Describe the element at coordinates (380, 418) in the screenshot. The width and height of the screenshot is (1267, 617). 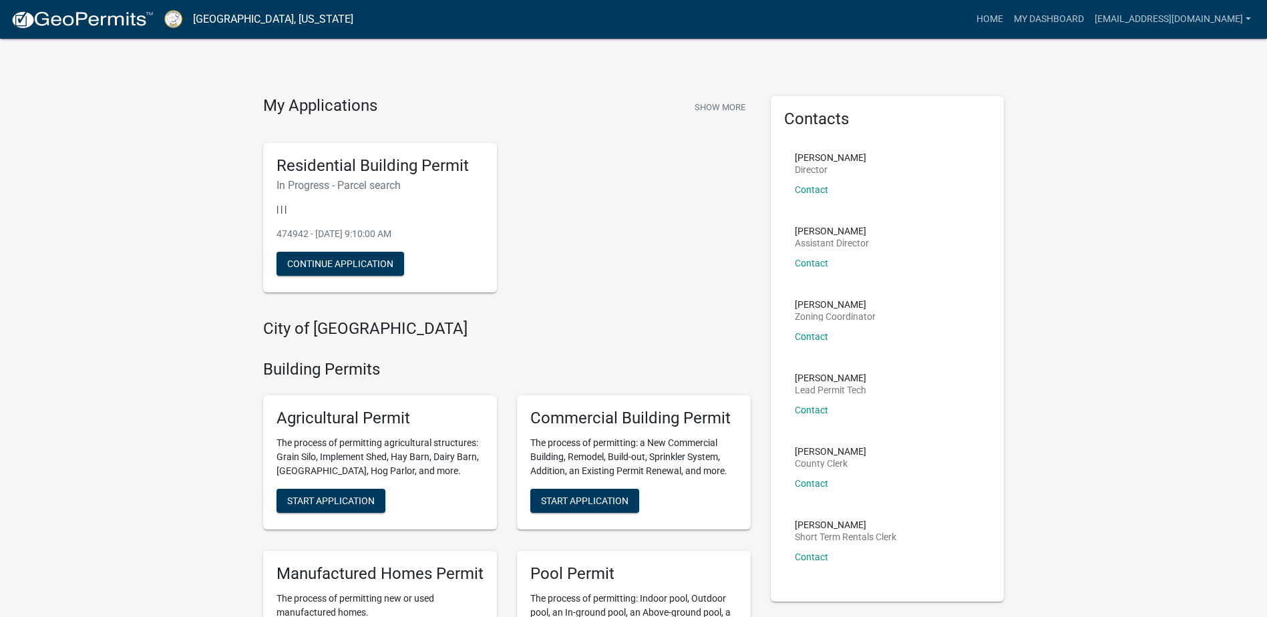
I see `h5: Agricultural Permit` at that location.